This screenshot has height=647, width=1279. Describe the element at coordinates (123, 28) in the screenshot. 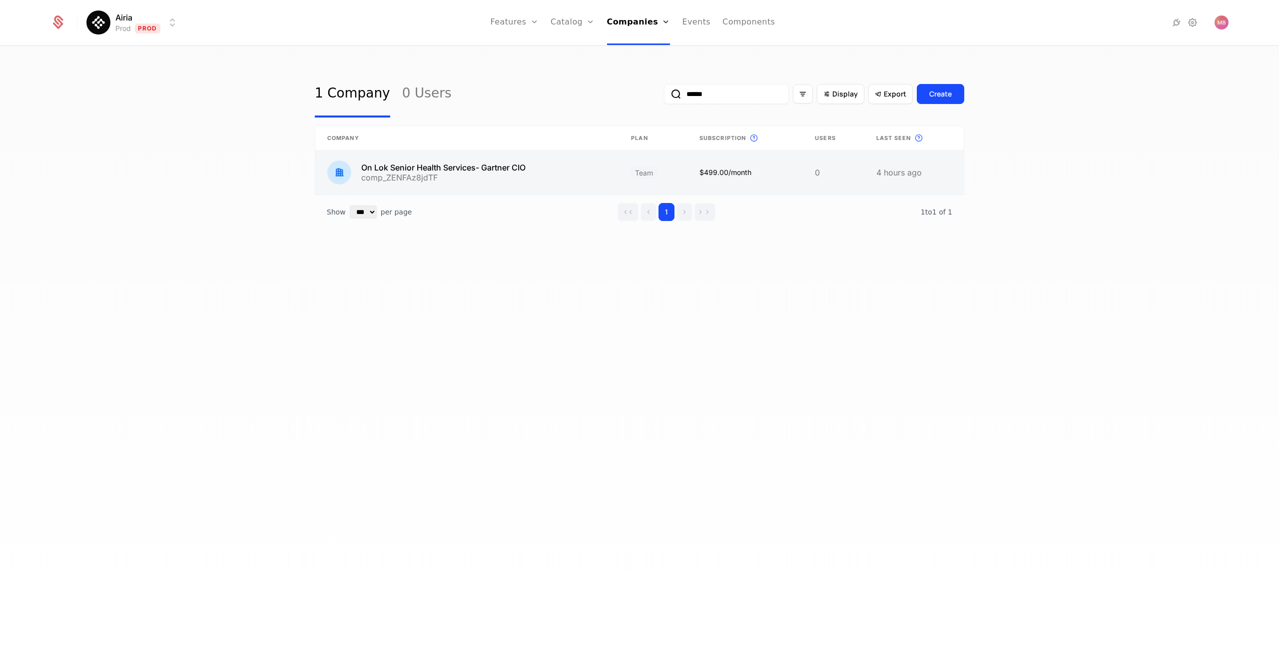

I see `div: Prod` at that location.